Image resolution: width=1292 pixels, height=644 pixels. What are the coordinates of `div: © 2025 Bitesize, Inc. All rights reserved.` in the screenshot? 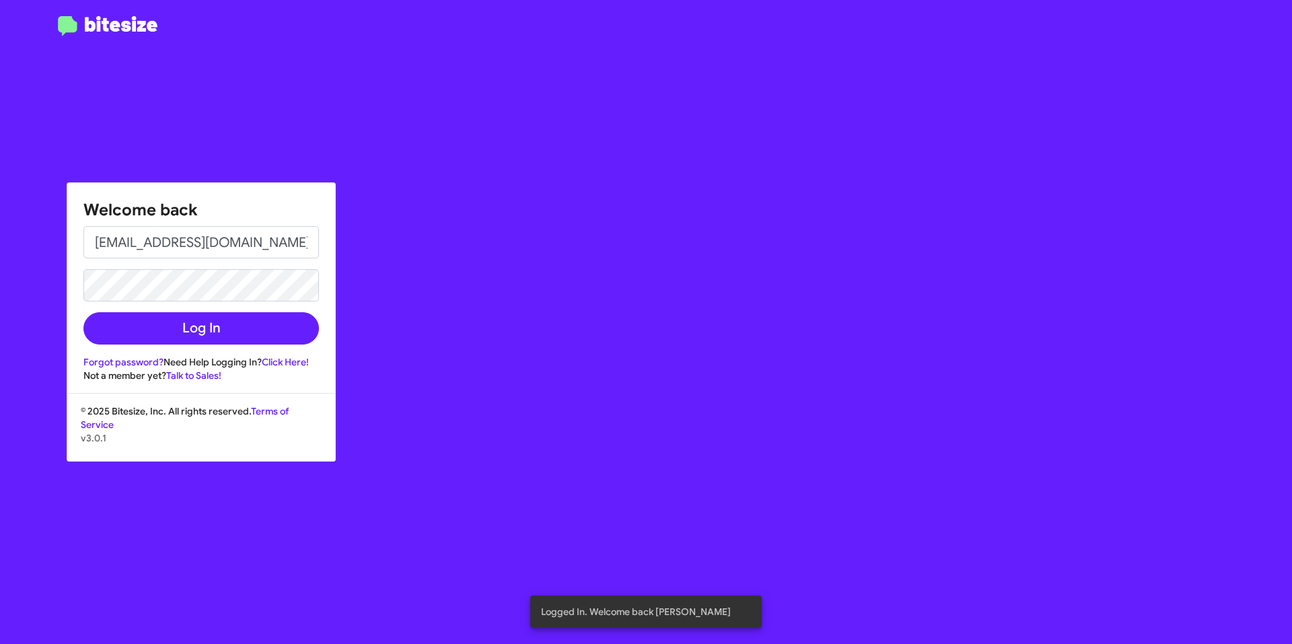 It's located at (201, 433).